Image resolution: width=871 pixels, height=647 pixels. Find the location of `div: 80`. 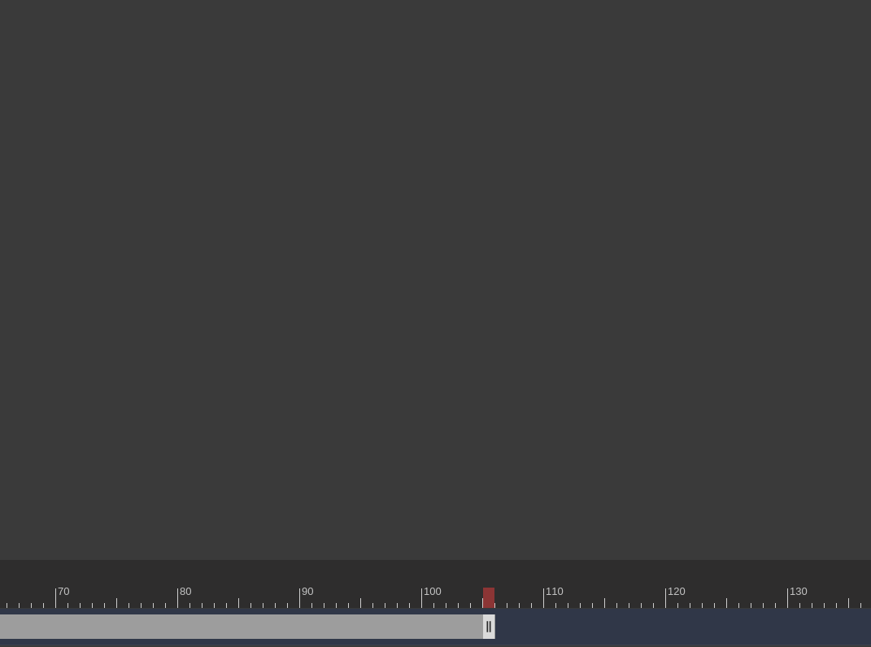

div: 80 is located at coordinates (187, 591).